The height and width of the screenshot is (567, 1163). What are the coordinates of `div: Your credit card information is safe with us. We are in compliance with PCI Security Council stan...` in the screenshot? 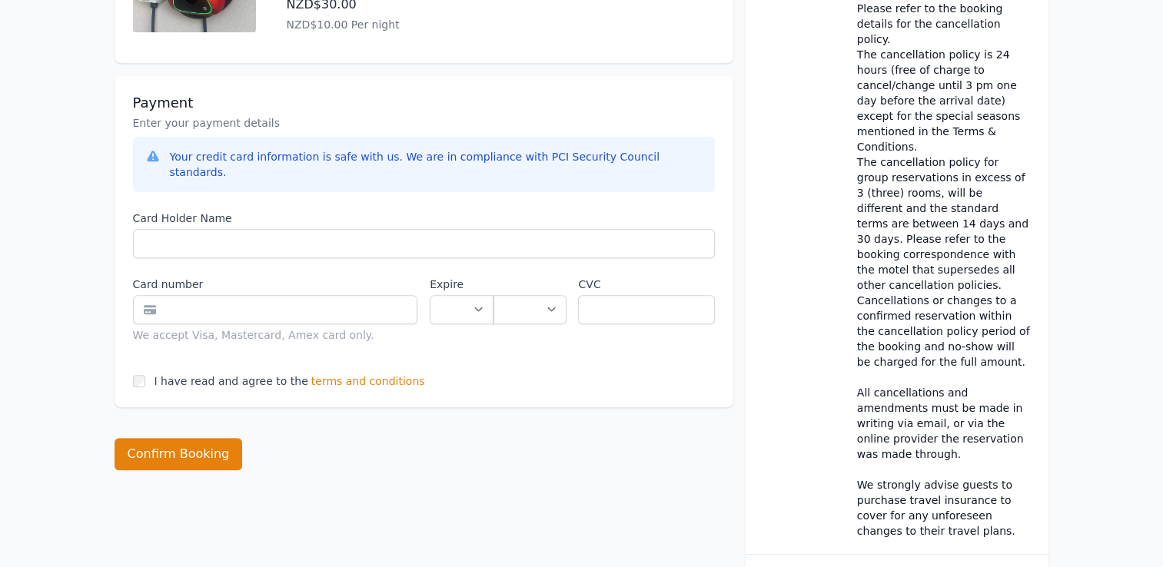 It's located at (436, 165).